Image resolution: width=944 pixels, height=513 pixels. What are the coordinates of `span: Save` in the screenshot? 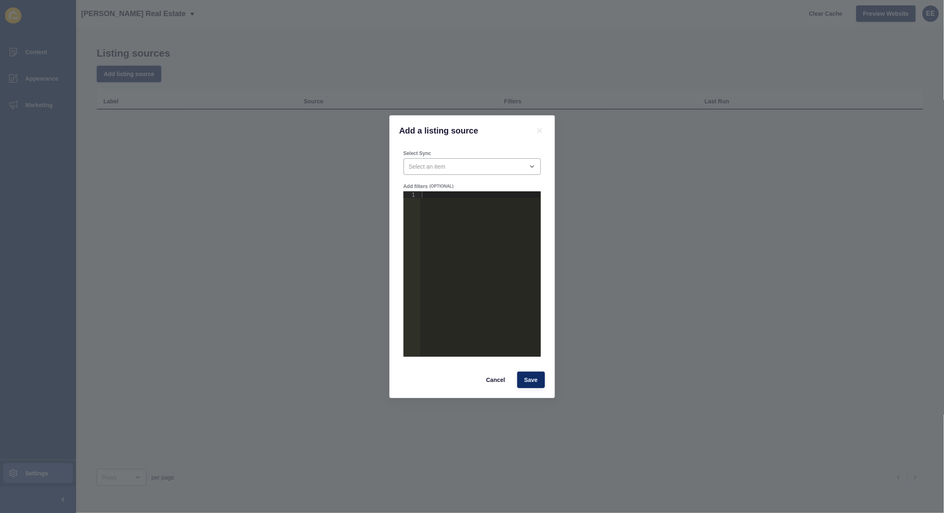 It's located at (531, 380).